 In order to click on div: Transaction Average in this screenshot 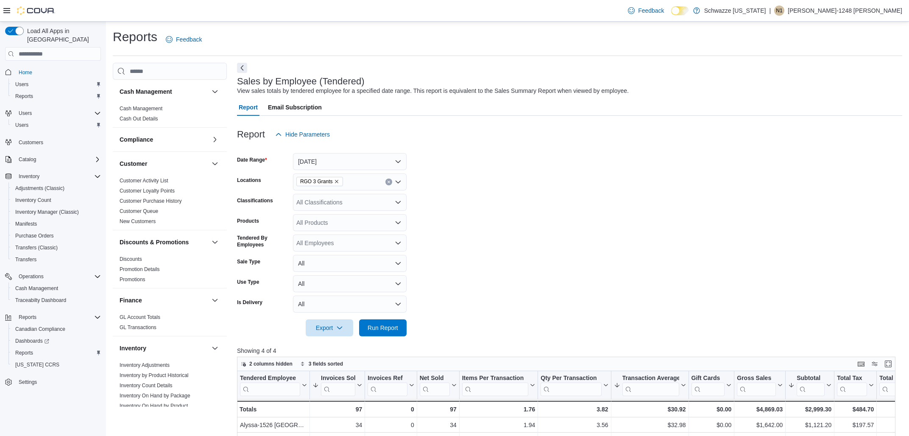, I will do `click(651, 385)`.